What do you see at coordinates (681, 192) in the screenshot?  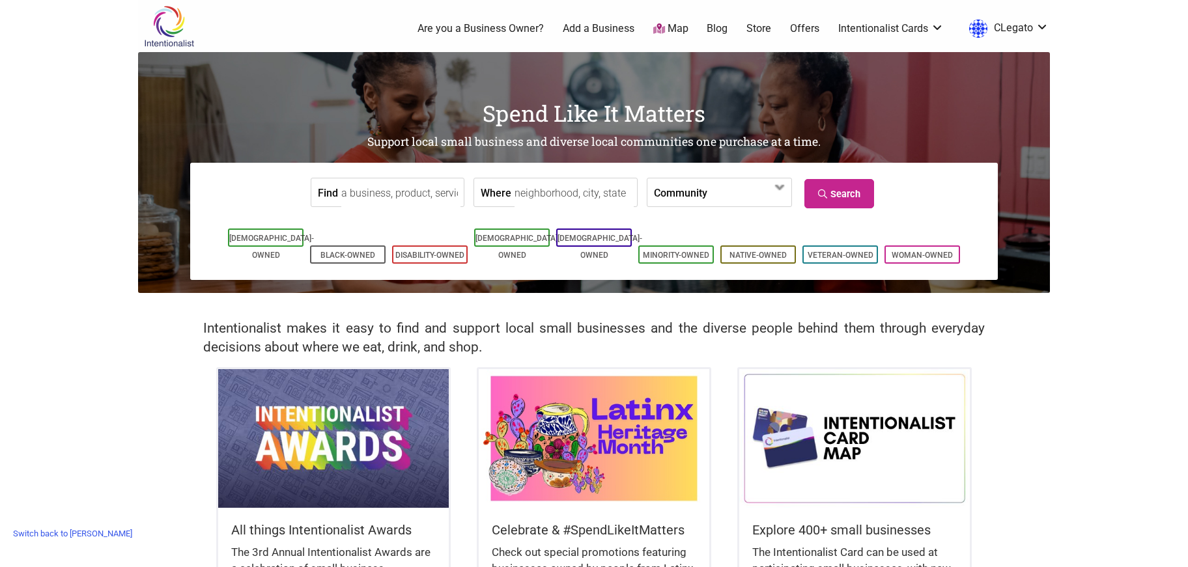 I see `label: Community` at bounding box center [681, 192].